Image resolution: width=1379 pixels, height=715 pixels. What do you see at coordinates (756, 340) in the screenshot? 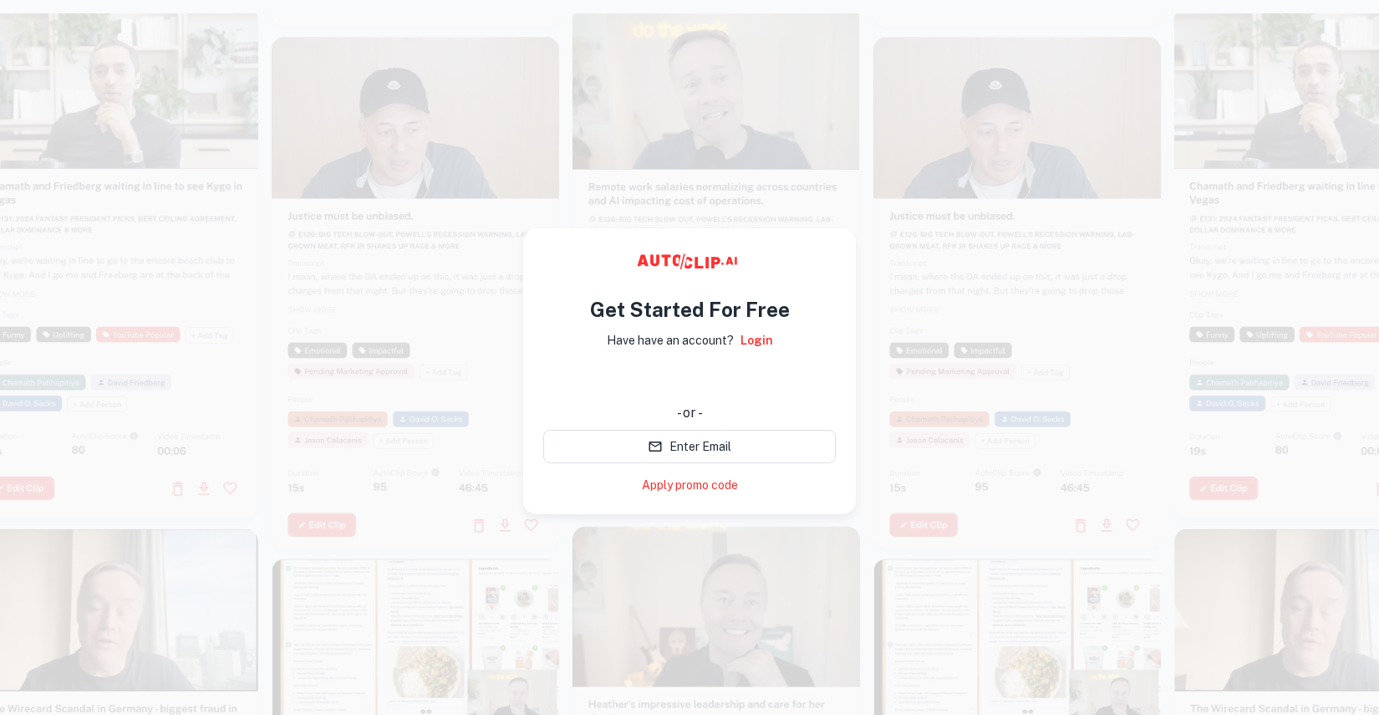
I see `a: Login` at bounding box center [756, 340].